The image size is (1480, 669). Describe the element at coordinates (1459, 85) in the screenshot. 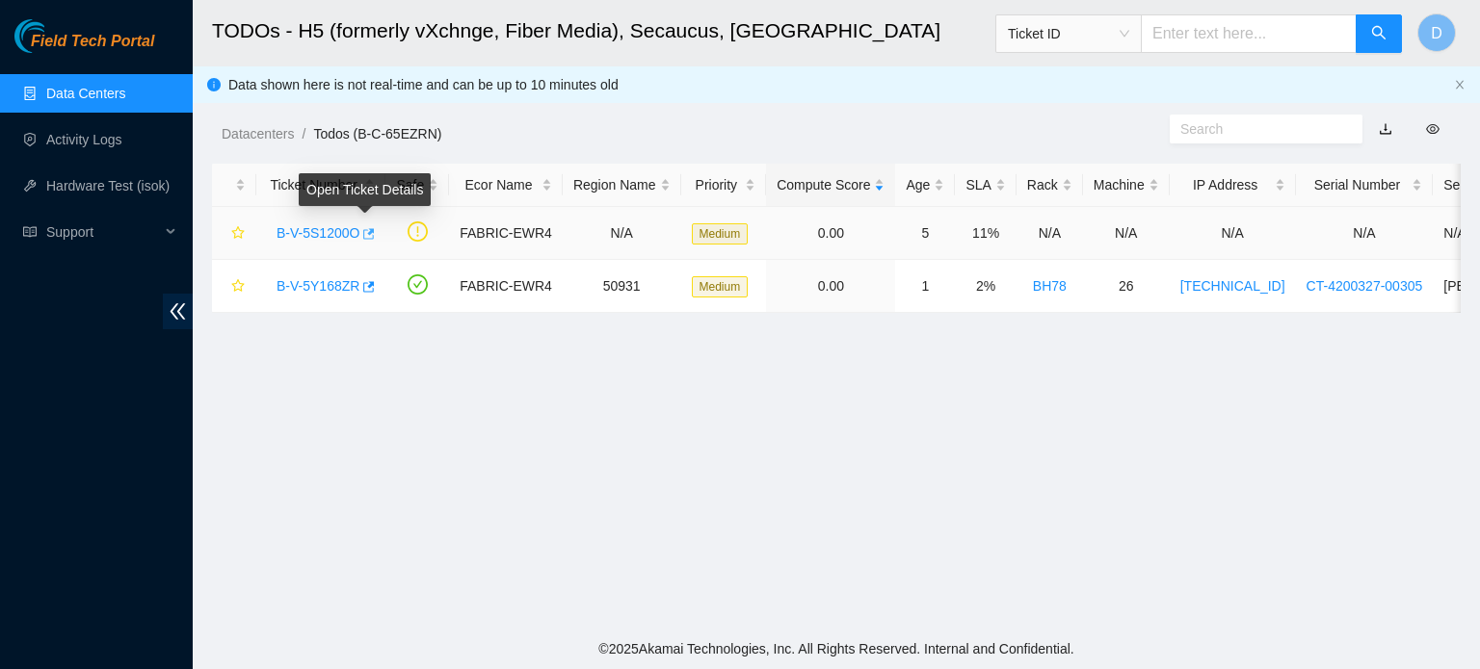

I see `button: close` at that location.